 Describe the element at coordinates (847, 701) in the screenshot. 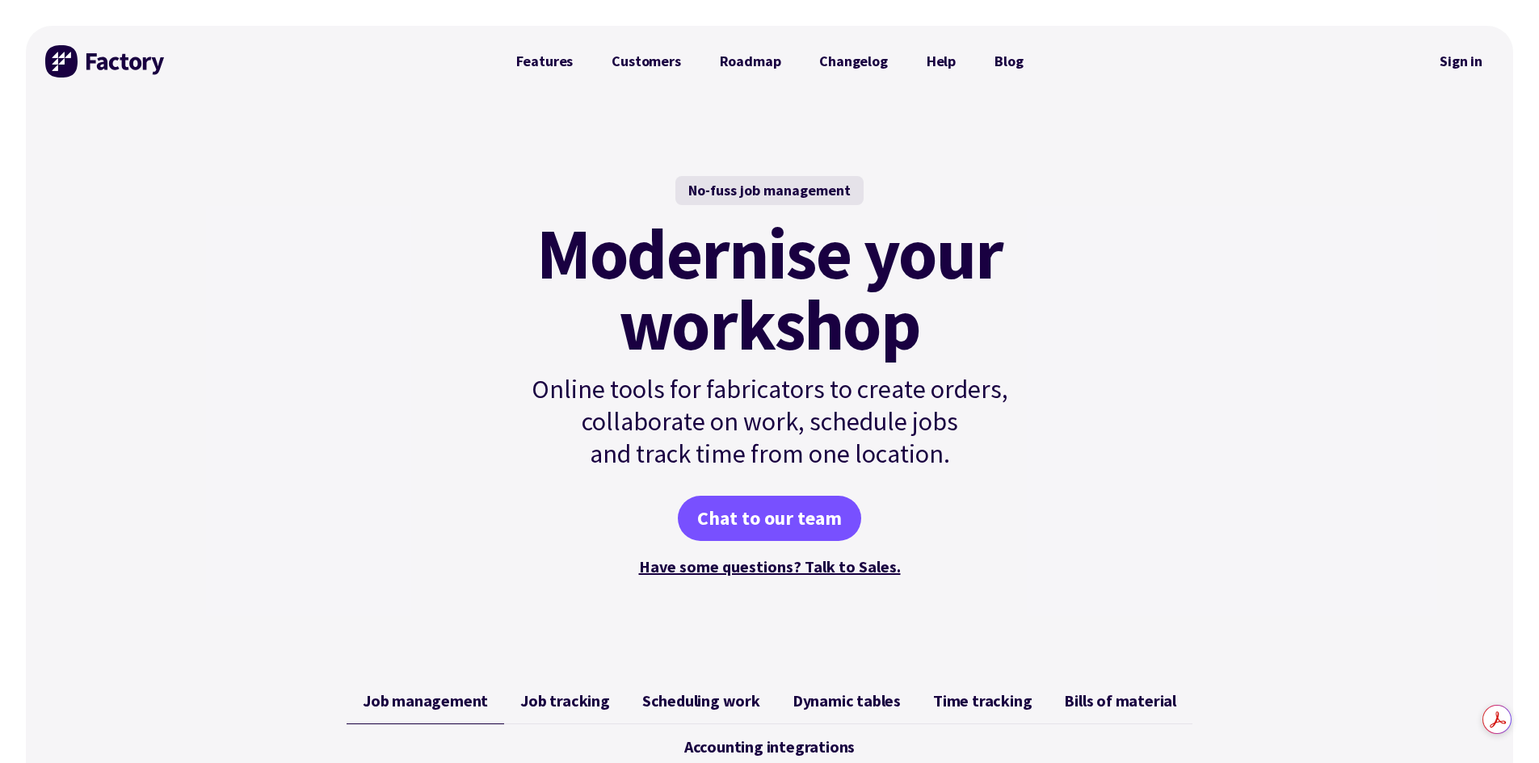

I see `span: Dynamic tables` at that location.